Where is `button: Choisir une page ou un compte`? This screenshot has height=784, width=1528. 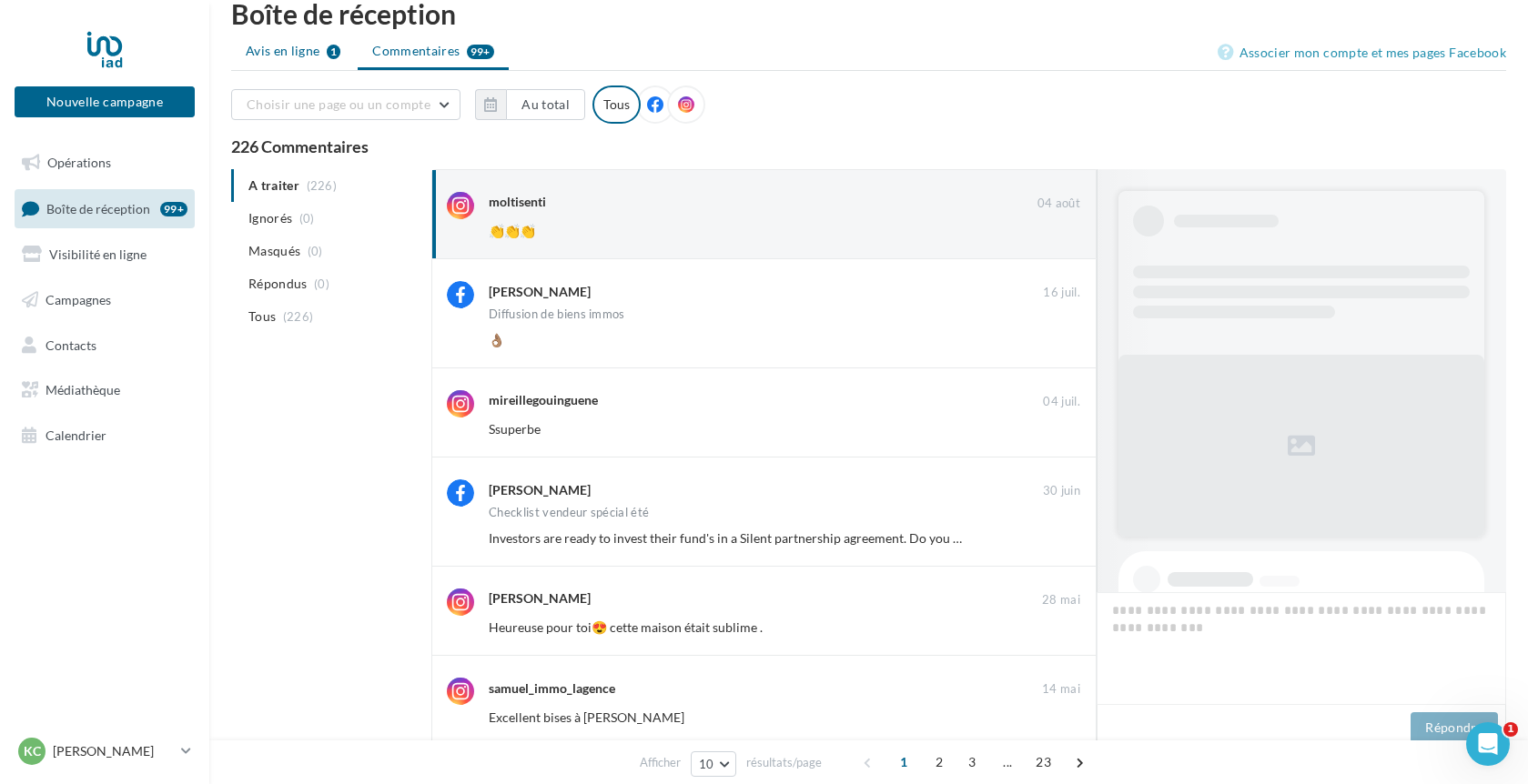
button: Choisir une page ou un compte is located at coordinates (346, 104).